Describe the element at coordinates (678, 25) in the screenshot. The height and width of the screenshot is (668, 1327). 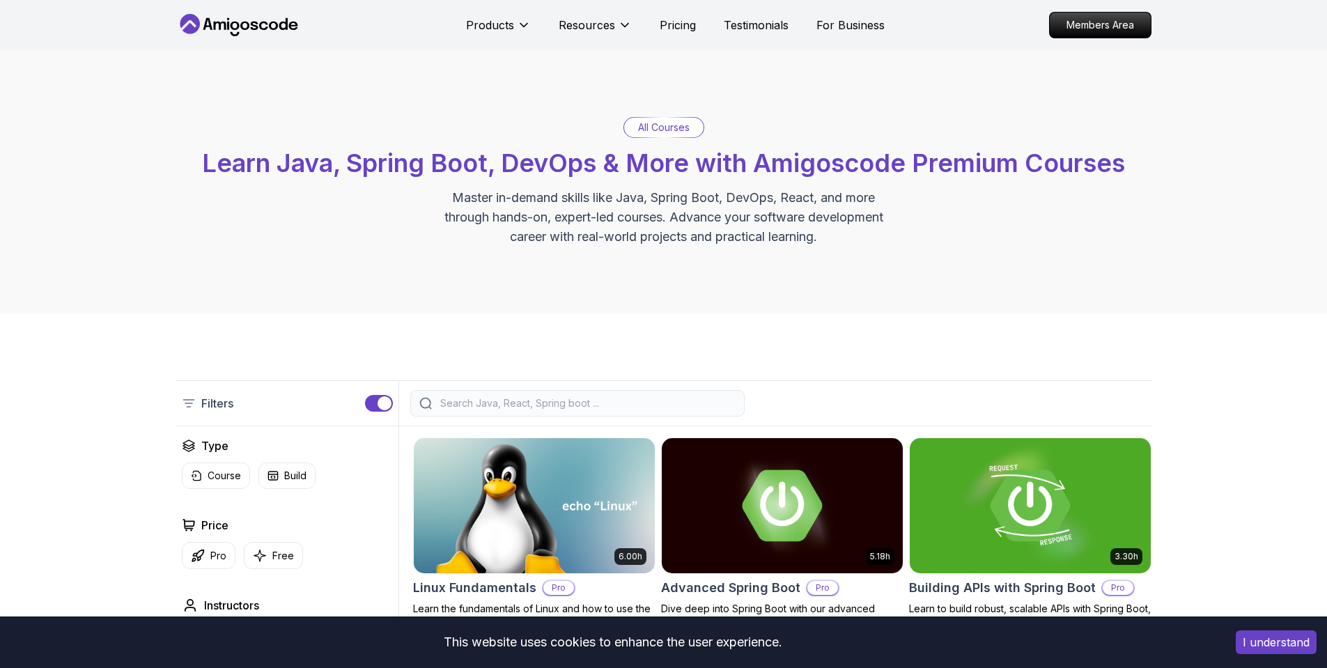
I see `a: Pricing` at that location.